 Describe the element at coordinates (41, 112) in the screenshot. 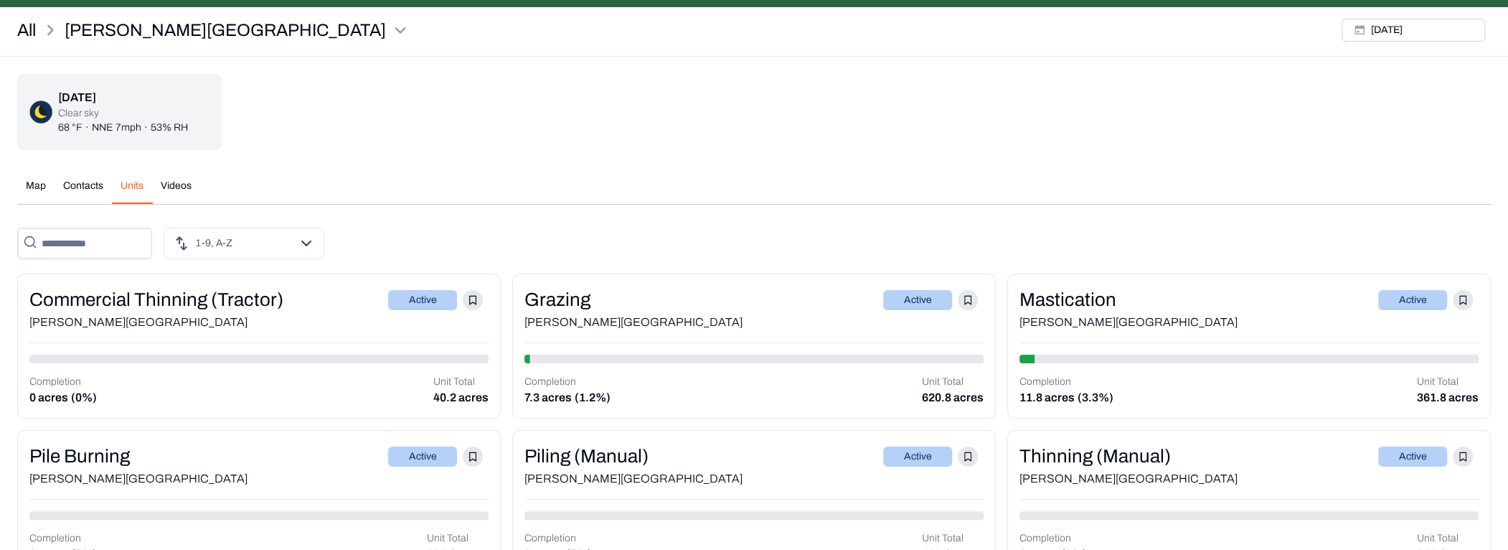

I see `img: clear-sky-night-D7zLJEpc.png` at that location.